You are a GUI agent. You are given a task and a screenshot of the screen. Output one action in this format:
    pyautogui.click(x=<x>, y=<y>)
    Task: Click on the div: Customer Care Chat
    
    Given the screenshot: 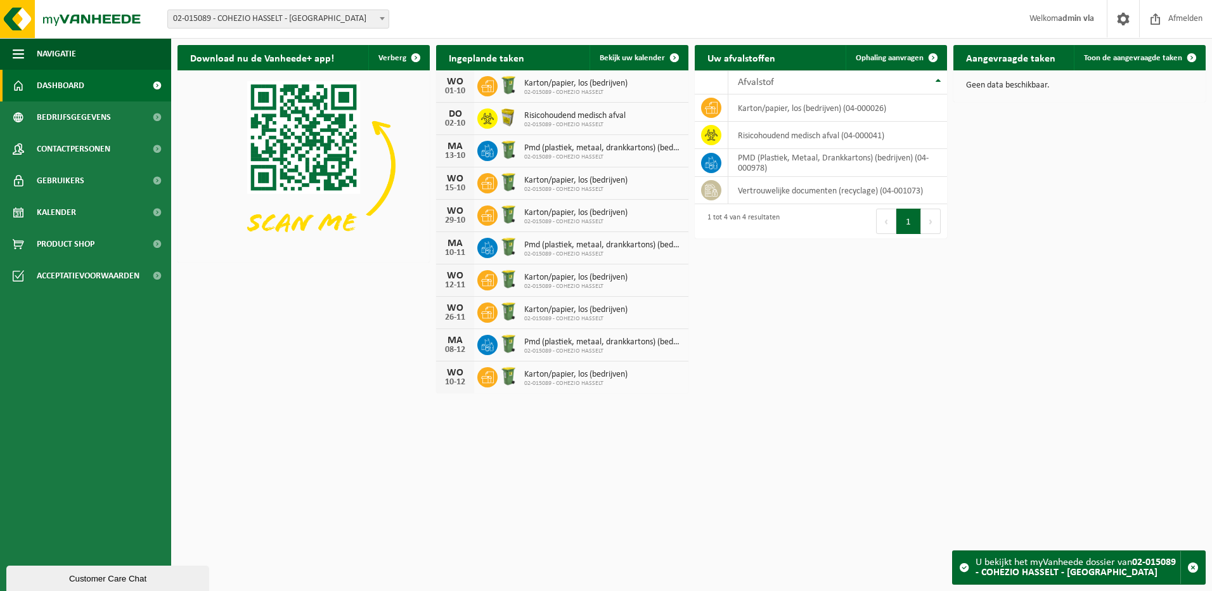 What is the action you would take?
    pyautogui.click(x=101, y=15)
    